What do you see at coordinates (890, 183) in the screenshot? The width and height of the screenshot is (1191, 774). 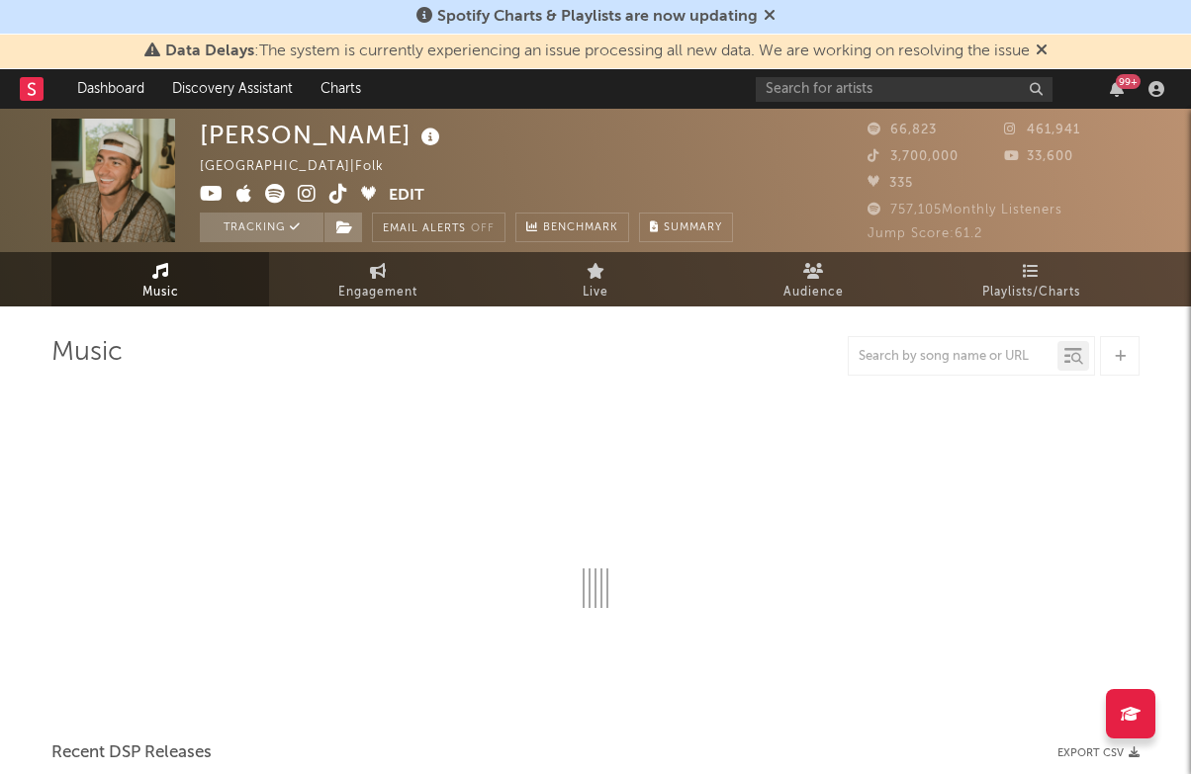 I see `span: 335` at bounding box center [890, 183].